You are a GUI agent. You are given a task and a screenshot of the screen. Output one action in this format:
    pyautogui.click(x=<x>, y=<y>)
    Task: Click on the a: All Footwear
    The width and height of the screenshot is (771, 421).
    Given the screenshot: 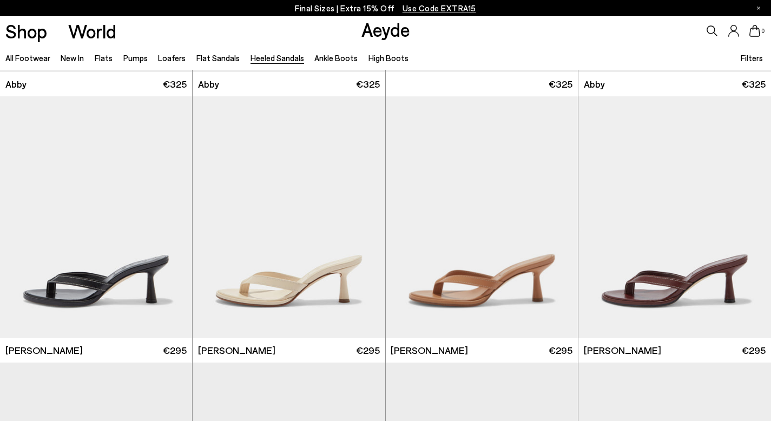 What is the action you would take?
    pyautogui.click(x=28, y=58)
    